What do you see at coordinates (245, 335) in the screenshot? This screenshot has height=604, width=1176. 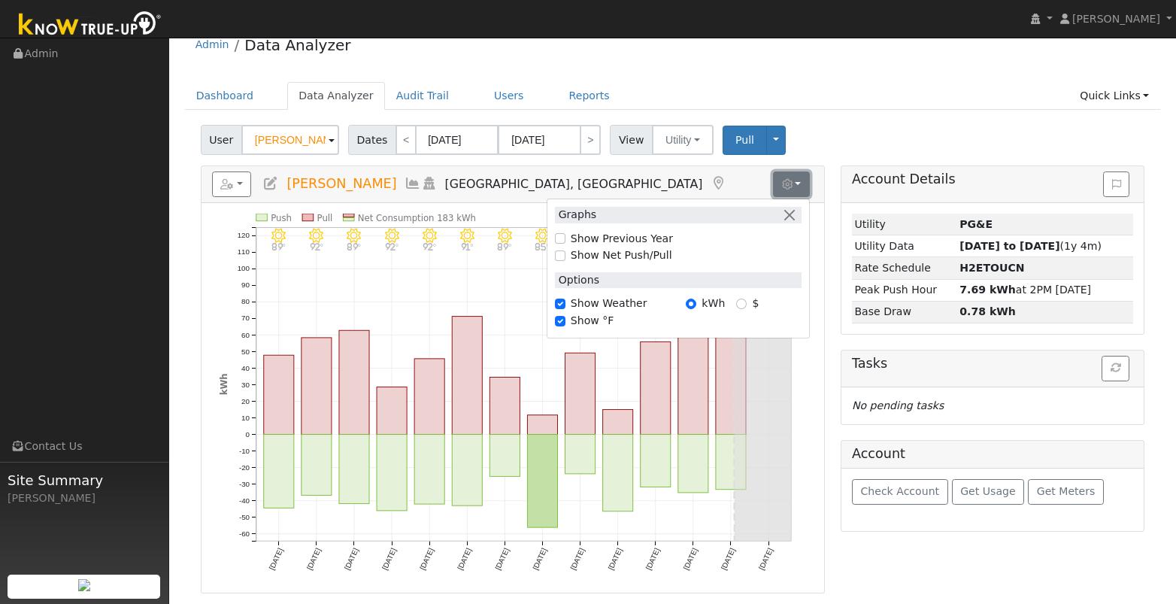 I see `text: 60` at bounding box center [245, 335].